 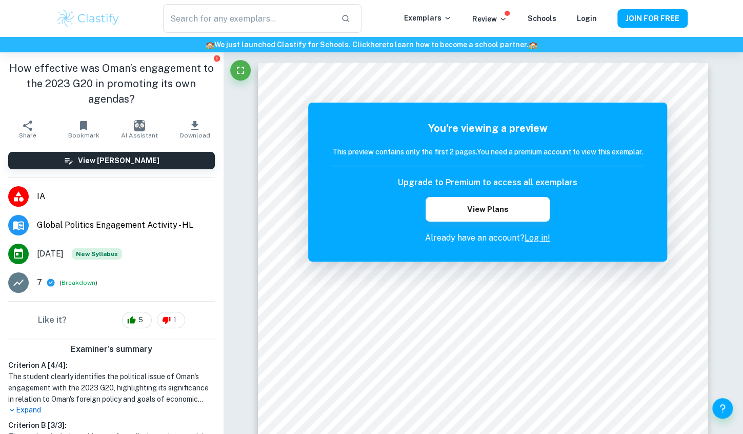 What do you see at coordinates (248, 18) in the screenshot?
I see `input: Search for any exemplars...` at bounding box center [248, 18].